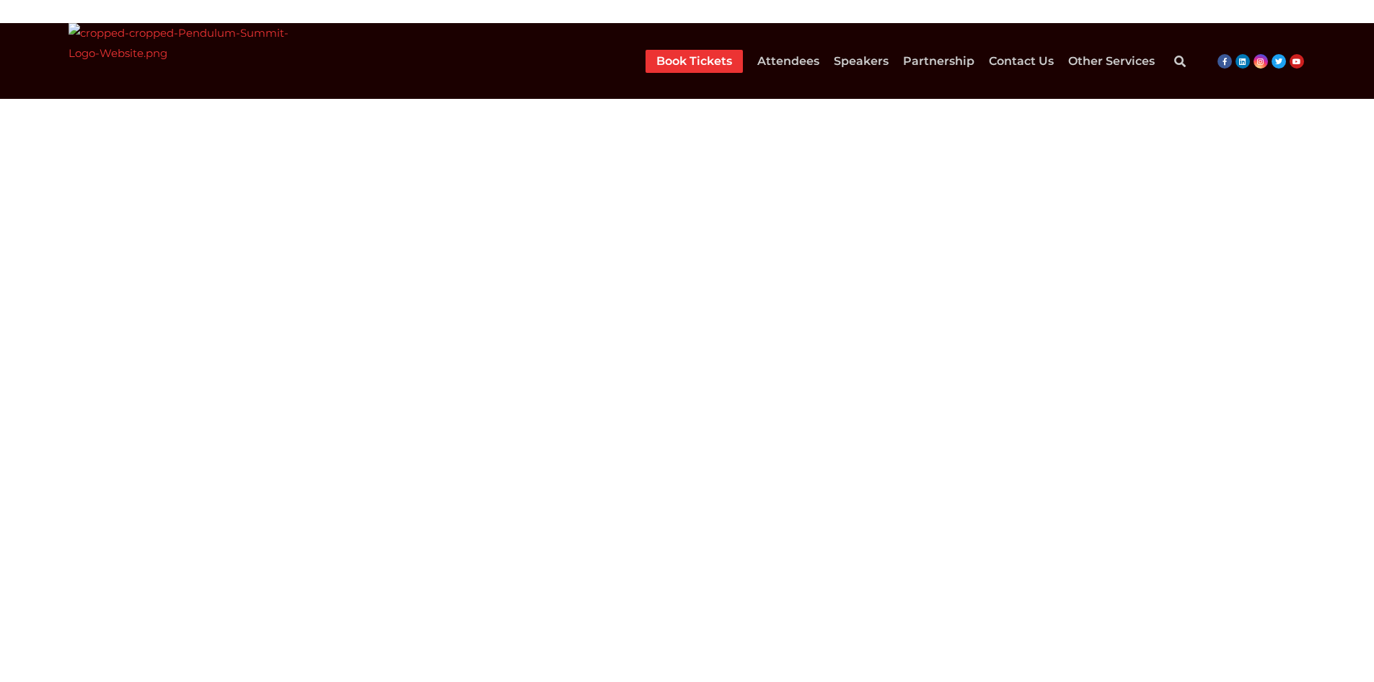 This screenshot has width=1374, height=682. I want to click on div: Search, so click(1180, 61).